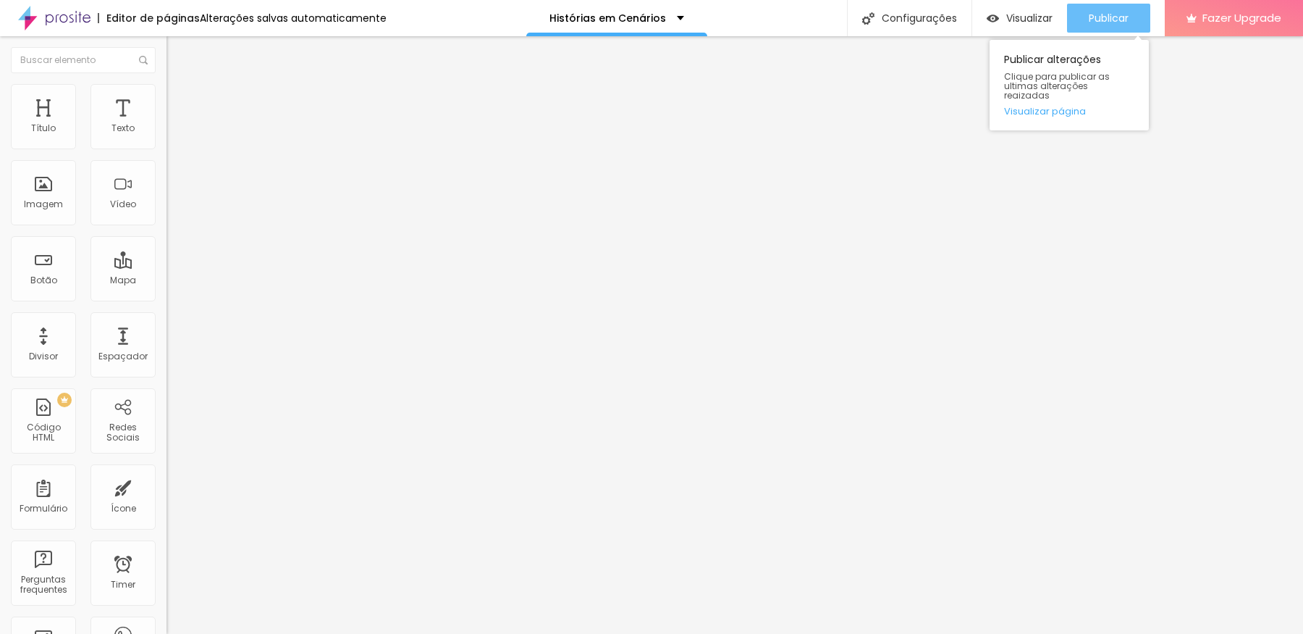  Describe the element at coordinates (1109, 18) in the screenshot. I see `button: Publicar` at that location.